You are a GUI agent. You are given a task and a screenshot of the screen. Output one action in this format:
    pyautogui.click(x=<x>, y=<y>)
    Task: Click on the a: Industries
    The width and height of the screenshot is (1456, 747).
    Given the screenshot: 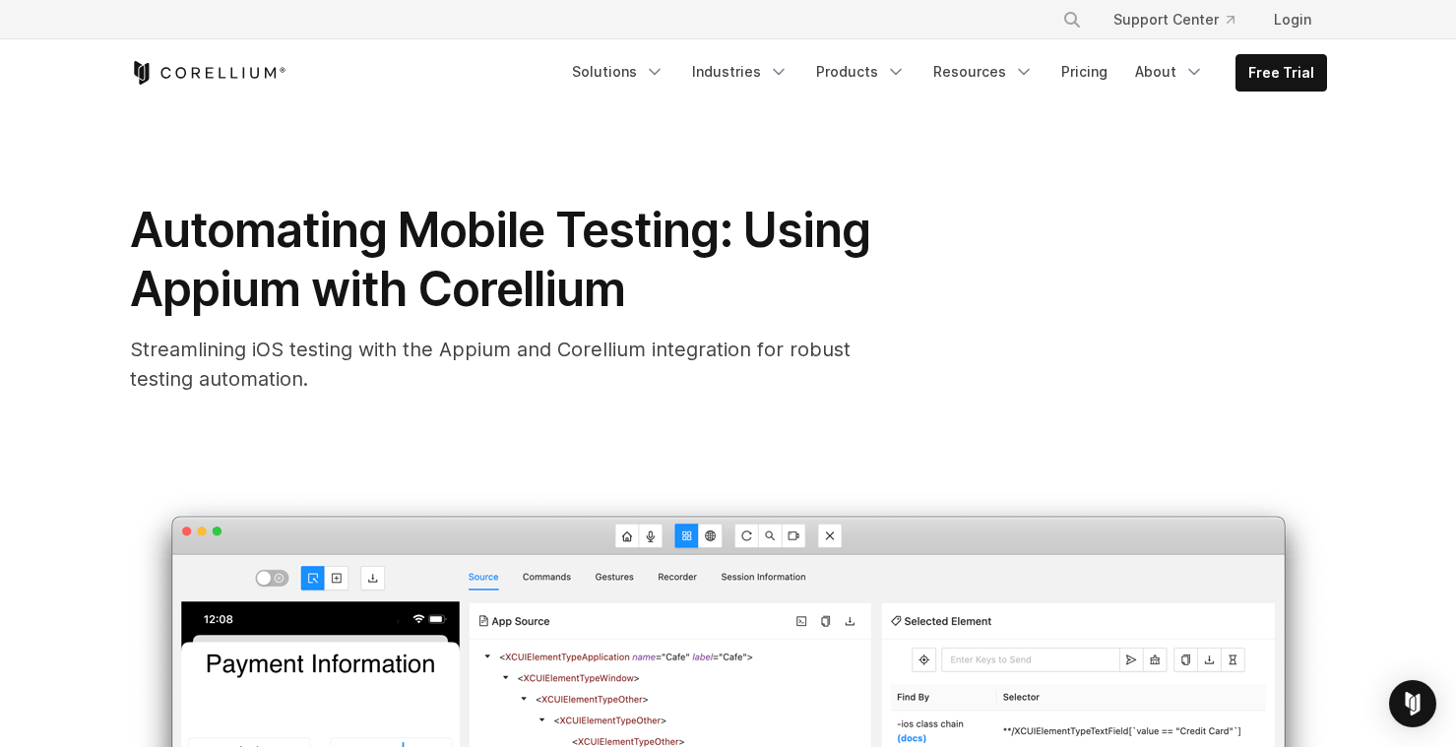 What is the action you would take?
    pyautogui.click(x=740, y=72)
    